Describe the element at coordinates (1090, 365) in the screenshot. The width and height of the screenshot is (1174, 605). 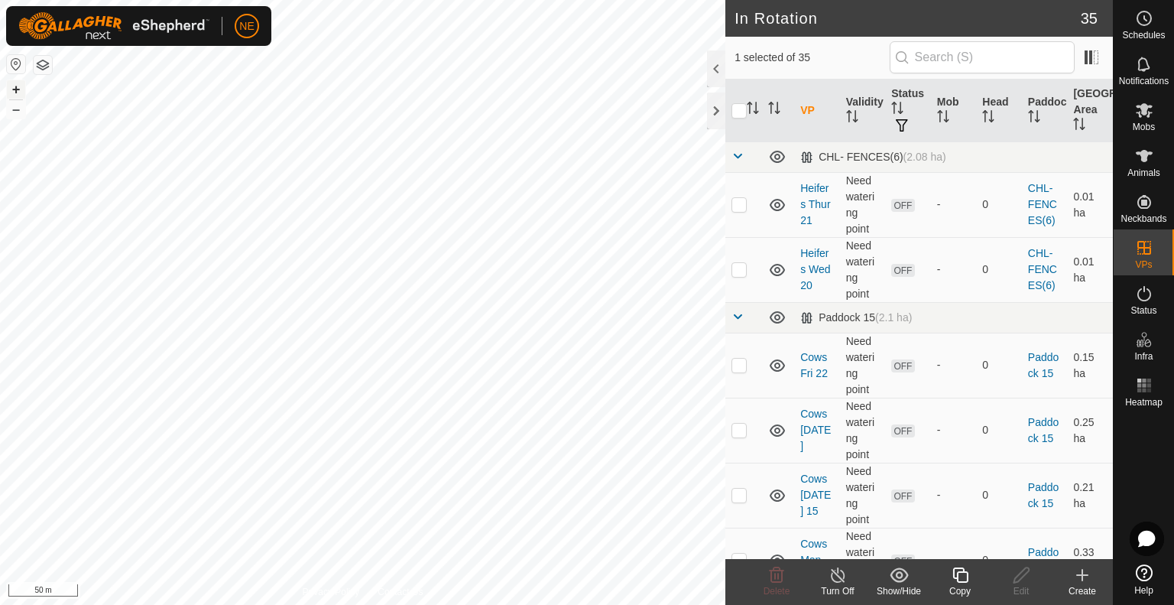
I see `td: 0.15 ha` at that location.